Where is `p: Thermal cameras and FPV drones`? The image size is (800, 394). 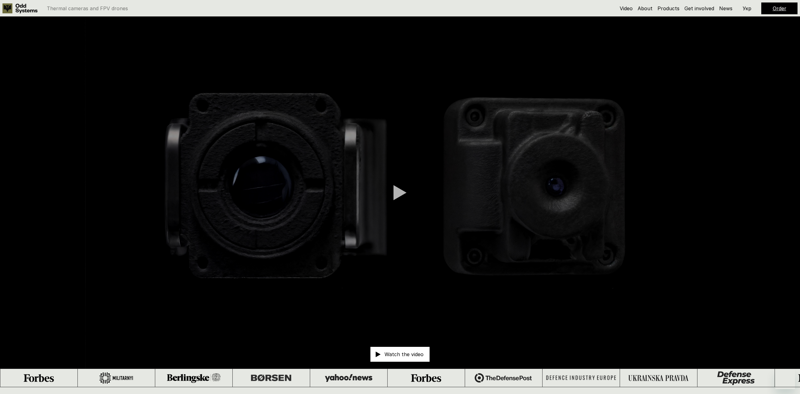 p: Thermal cameras and FPV drones is located at coordinates (87, 8).